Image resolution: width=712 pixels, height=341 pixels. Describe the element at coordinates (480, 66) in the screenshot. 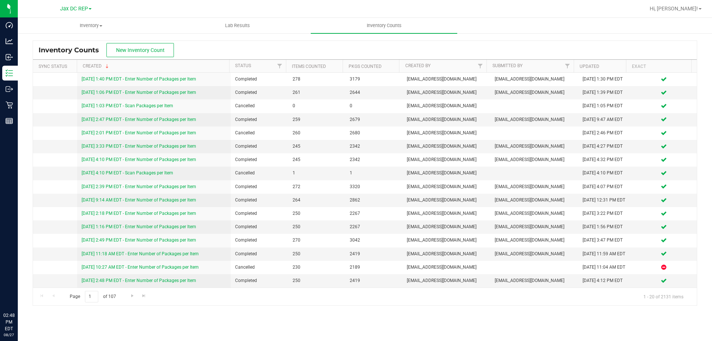

I see `a: Filter` at that location.